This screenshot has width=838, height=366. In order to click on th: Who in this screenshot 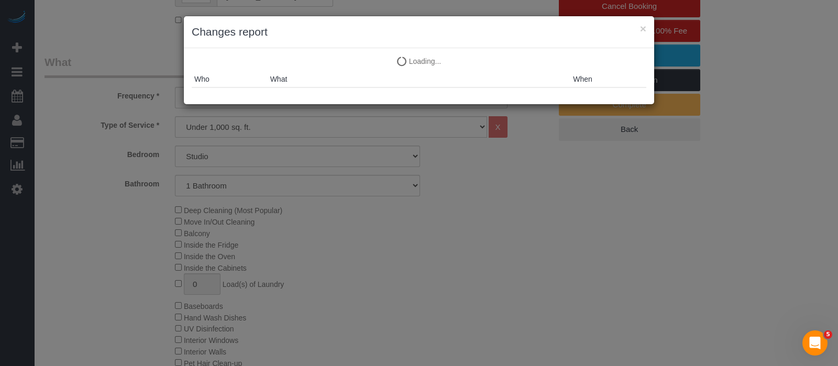, I will do `click(229, 79)`.